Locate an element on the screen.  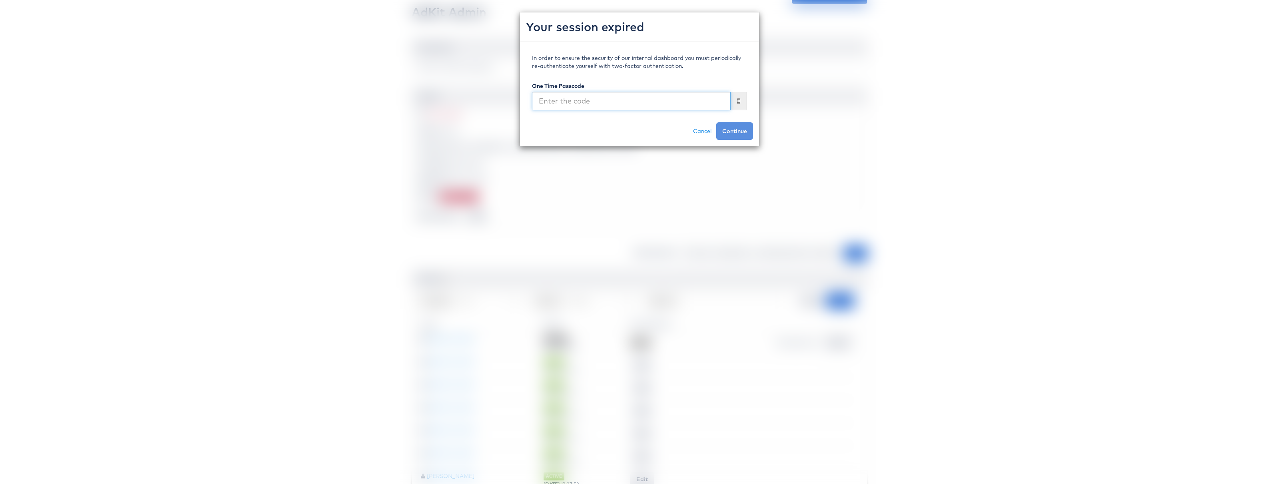
h2: Your session expired is located at coordinates (639, 27).